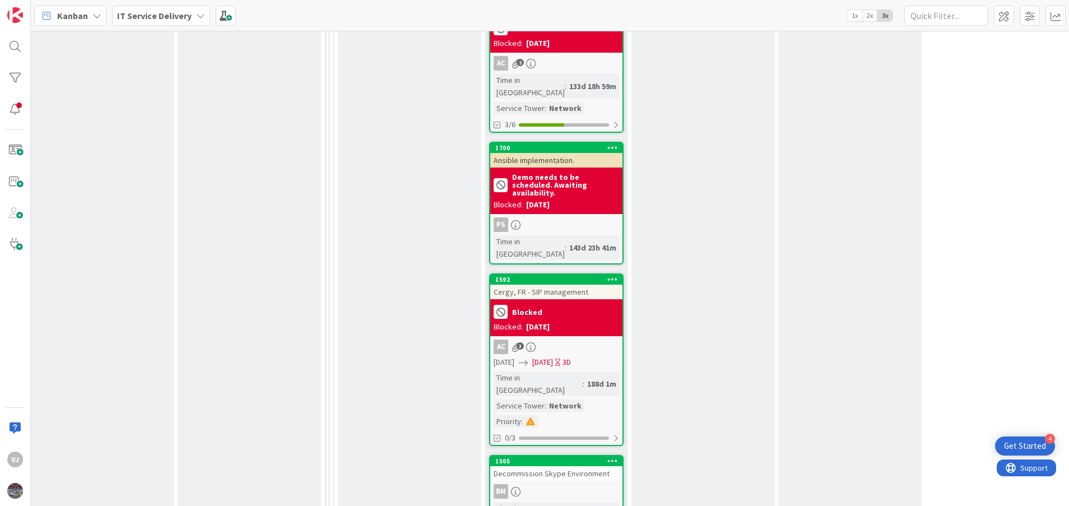 The width and height of the screenshot is (1069, 506). I want to click on div: Ansible implementation., so click(556, 160).